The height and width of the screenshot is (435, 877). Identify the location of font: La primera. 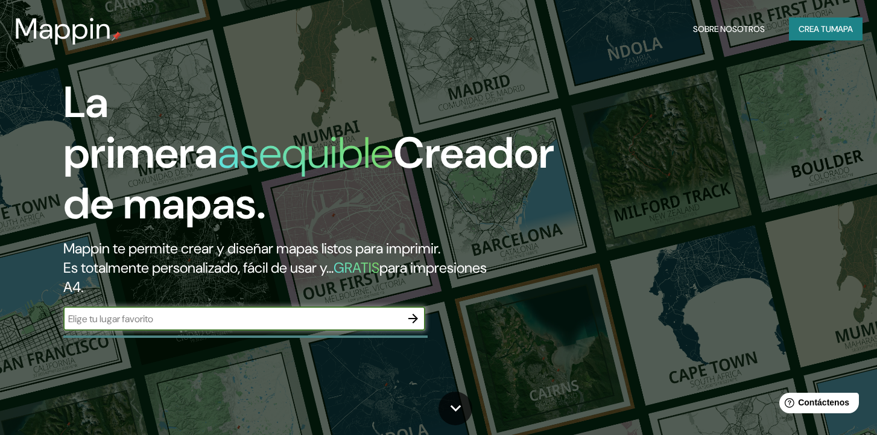
(141, 127).